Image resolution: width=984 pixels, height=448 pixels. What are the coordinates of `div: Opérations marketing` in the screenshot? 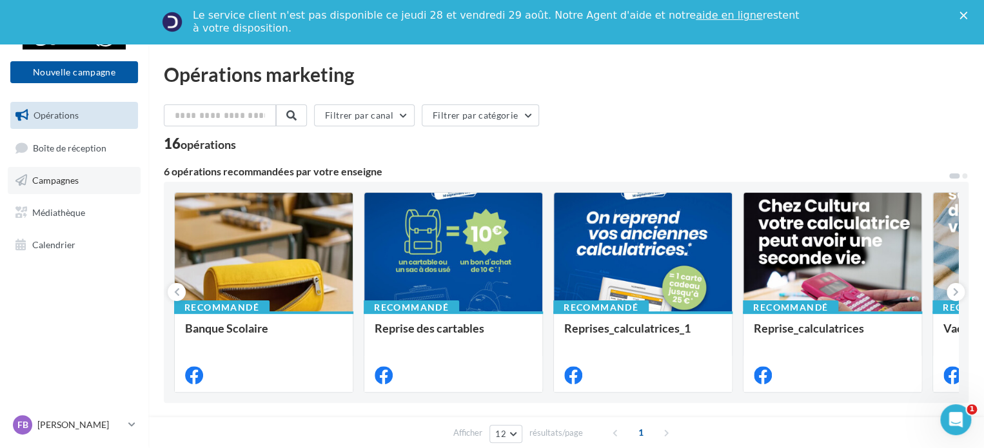 It's located at (566, 74).